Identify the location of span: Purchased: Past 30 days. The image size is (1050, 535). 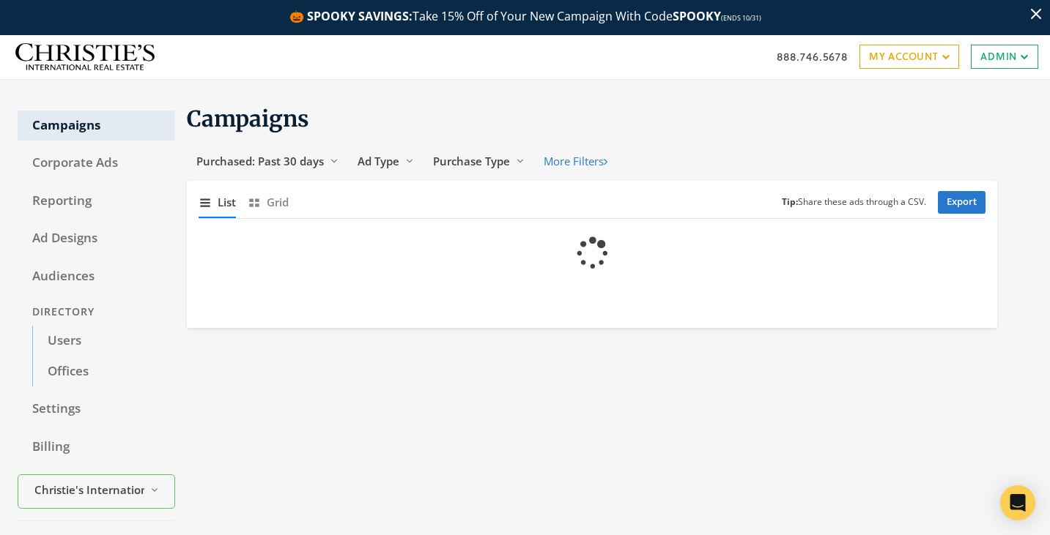
(260, 161).